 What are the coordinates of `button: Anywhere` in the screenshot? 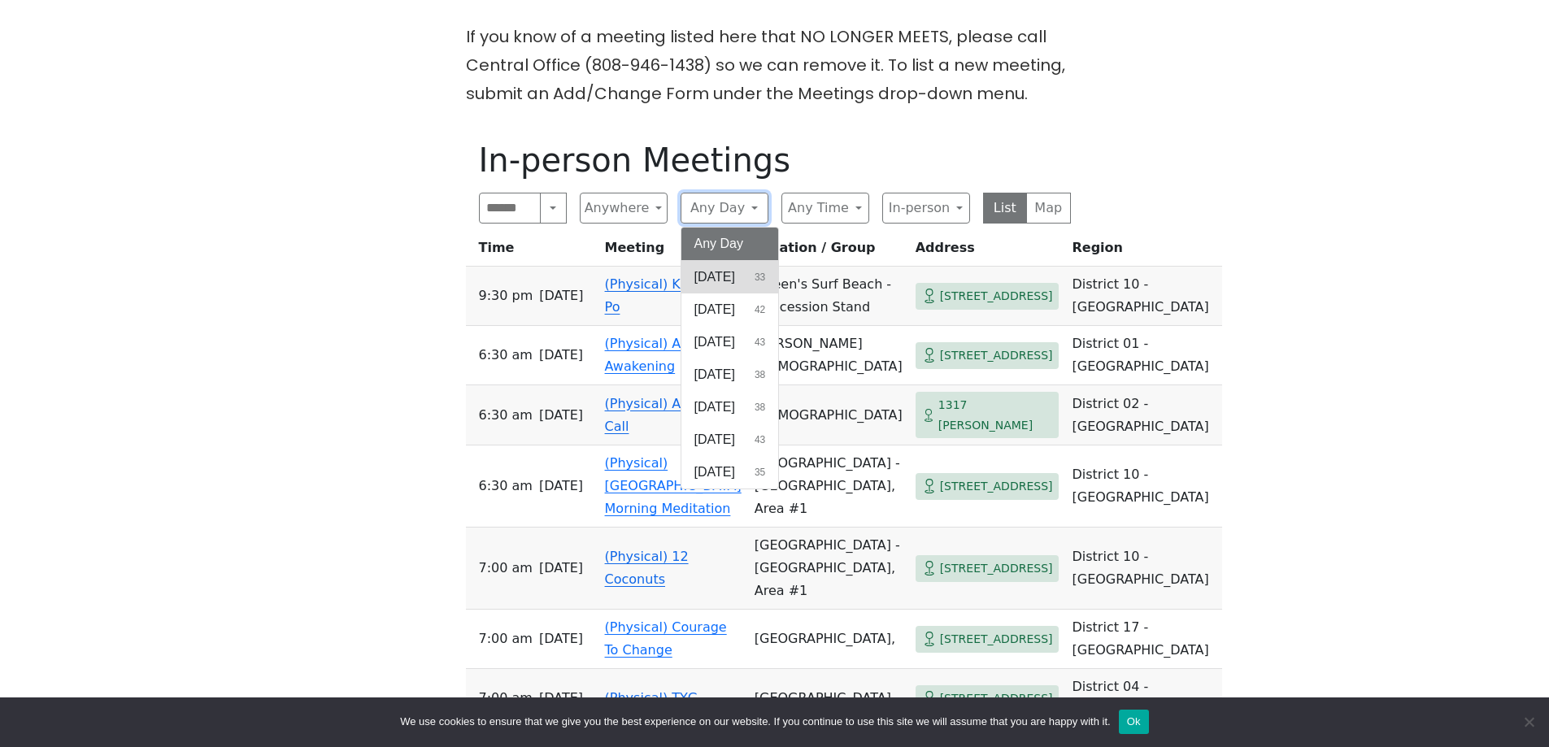 It's located at (624, 208).